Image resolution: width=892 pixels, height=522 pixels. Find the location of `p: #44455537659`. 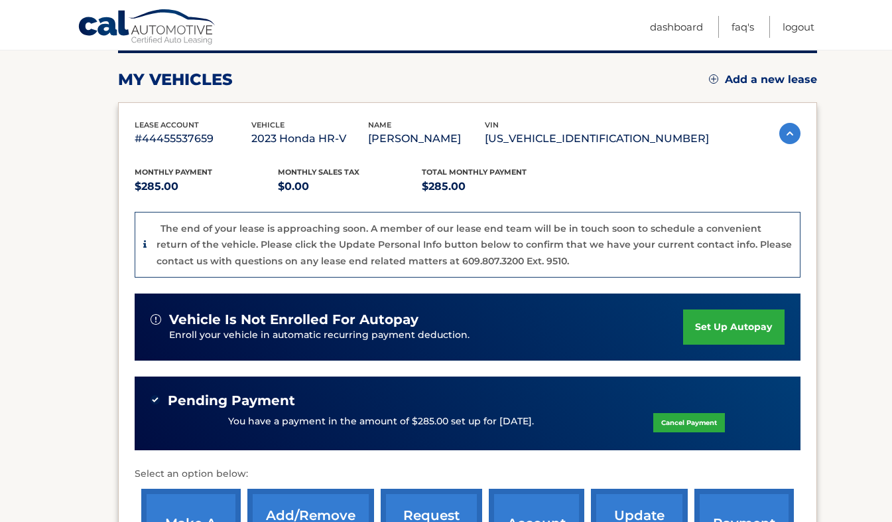

p: #44455537659 is located at coordinates (193, 139).